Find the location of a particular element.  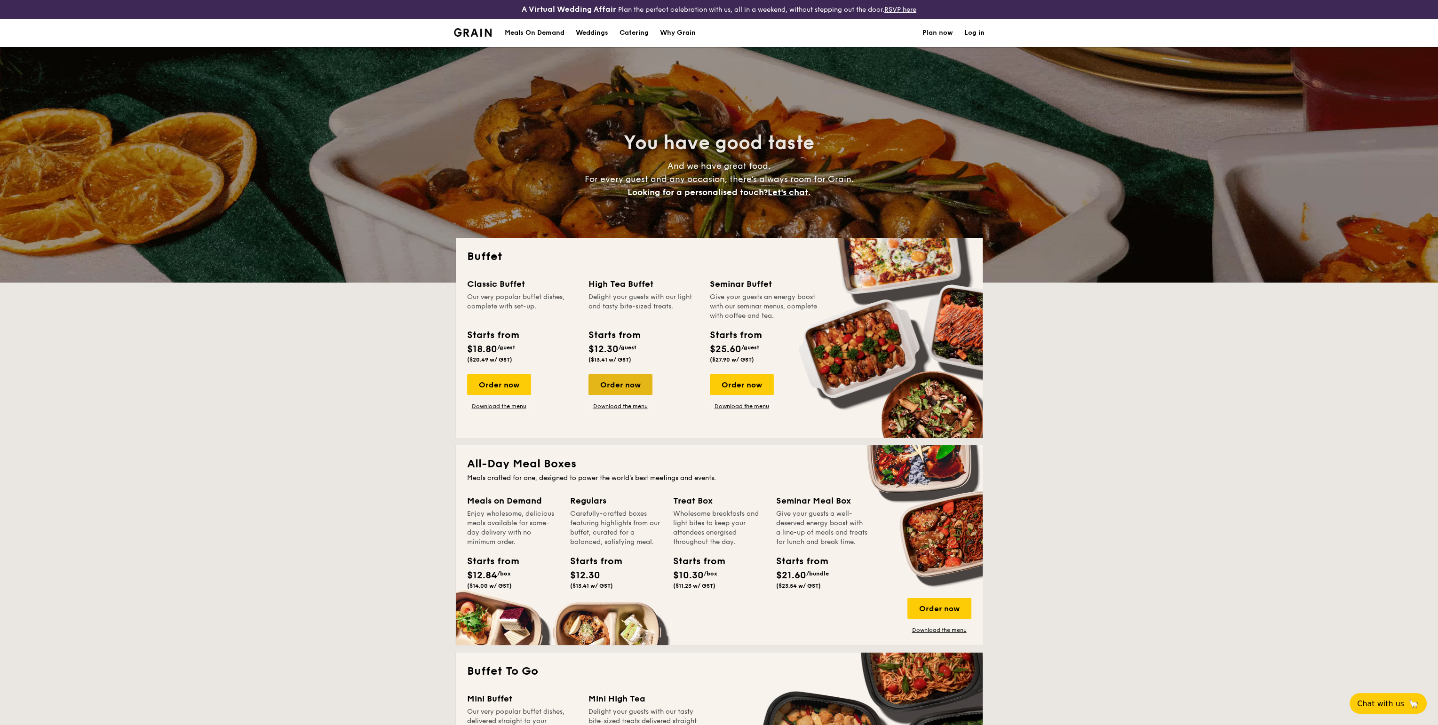

div: Weddings is located at coordinates (592, 33).